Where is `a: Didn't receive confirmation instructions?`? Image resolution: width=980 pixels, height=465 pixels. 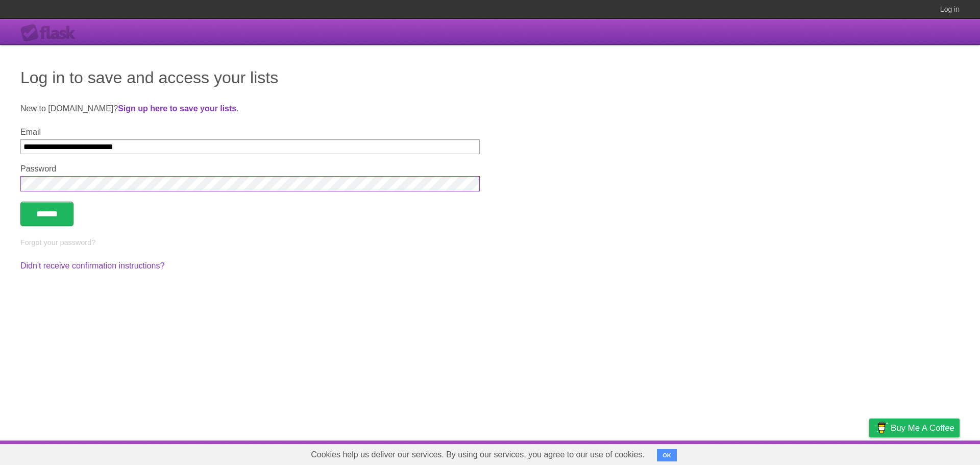 a: Didn't receive confirmation instructions? is located at coordinates (92, 265).